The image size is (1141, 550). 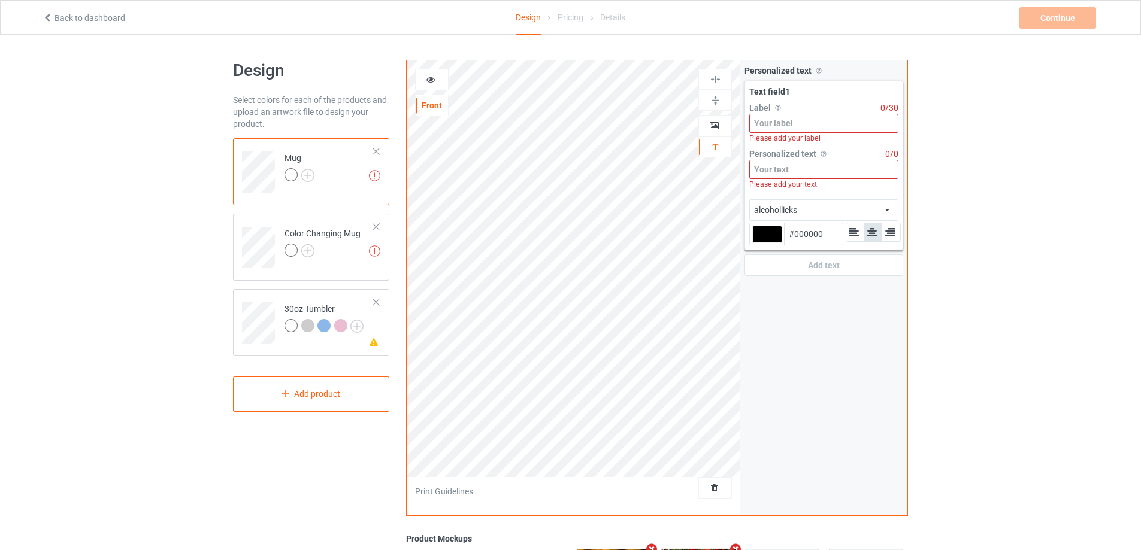 What do you see at coordinates (824, 92) in the screenshot?
I see `div: Text field 1` at bounding box center [824, 92].